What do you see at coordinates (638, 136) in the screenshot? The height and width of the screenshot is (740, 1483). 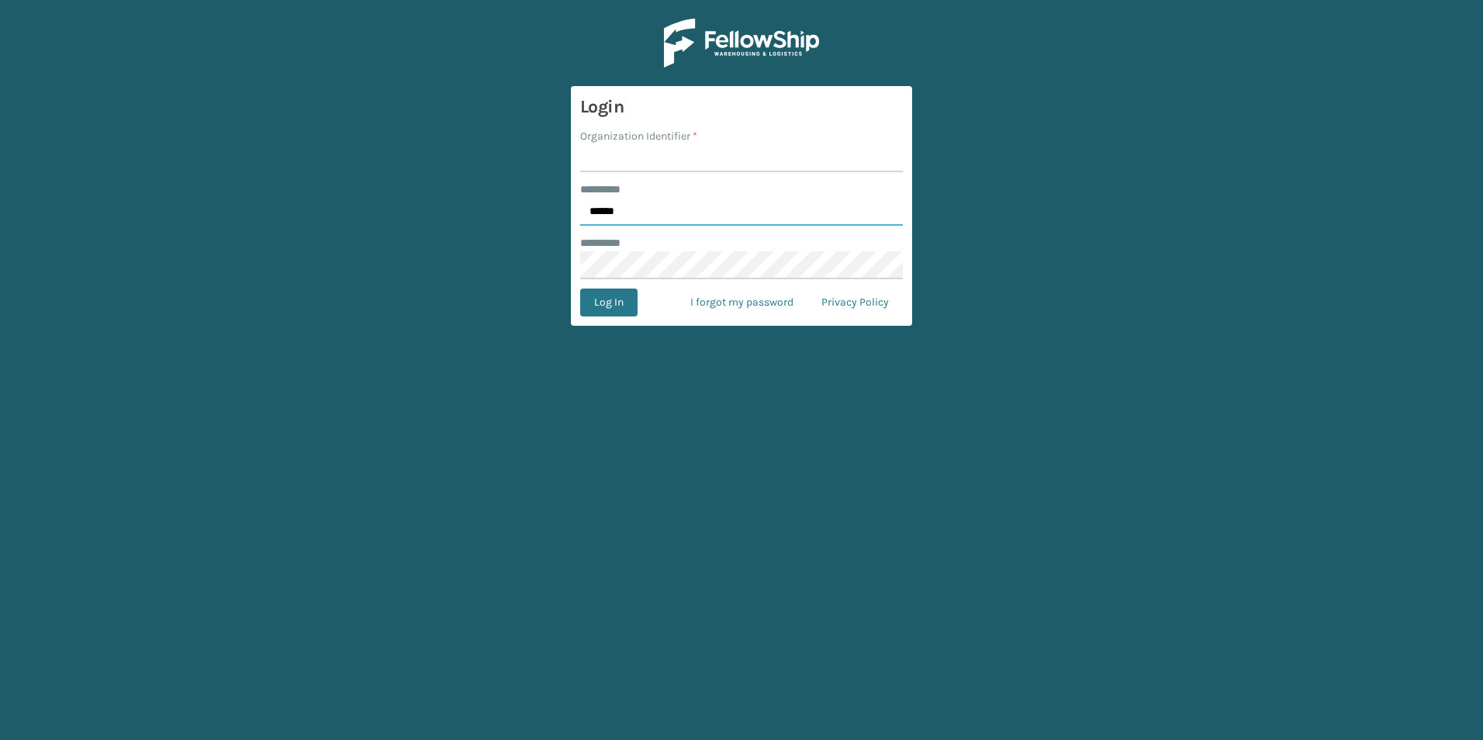 I see `label: Organization Identifier` at bounding box center [638, 136].